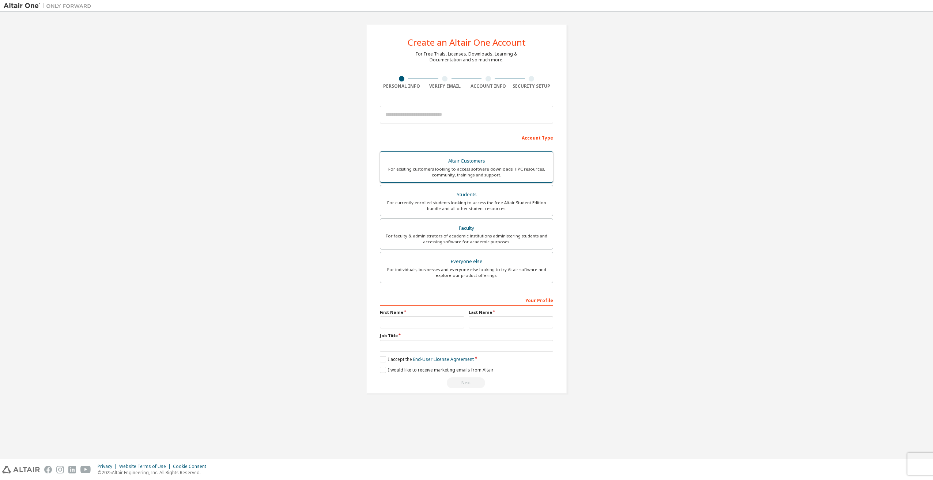 This screenshot has width=933, height=480. I want to click on div: Altair Customers, so click(466, 161).